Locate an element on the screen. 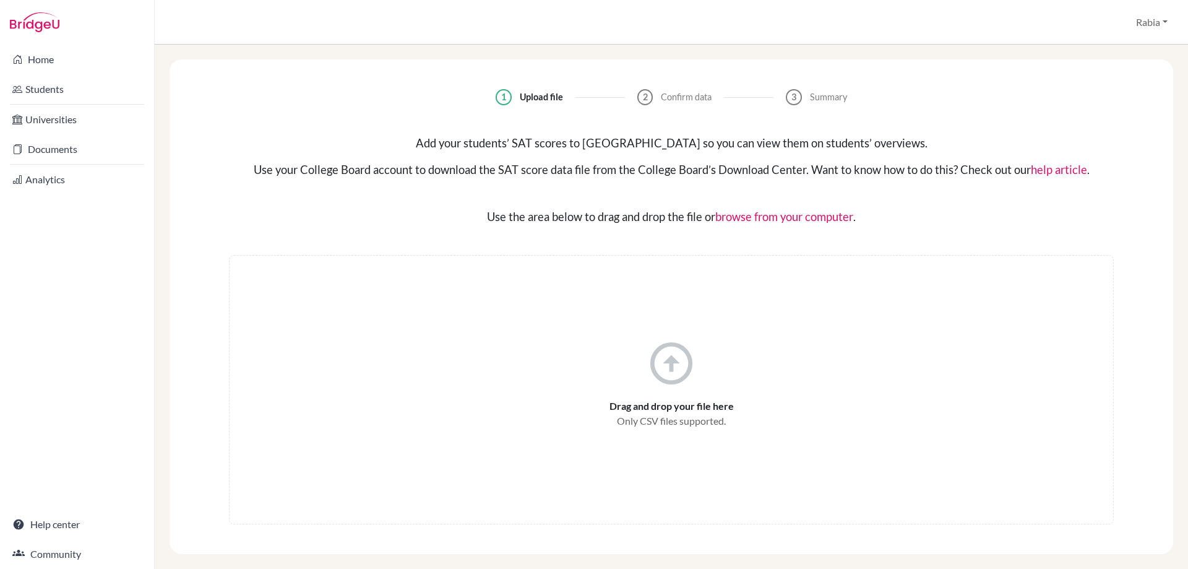 The height and width of the screenshot is (569, 1188). div: Upload file is located at coordinates (542, 97).